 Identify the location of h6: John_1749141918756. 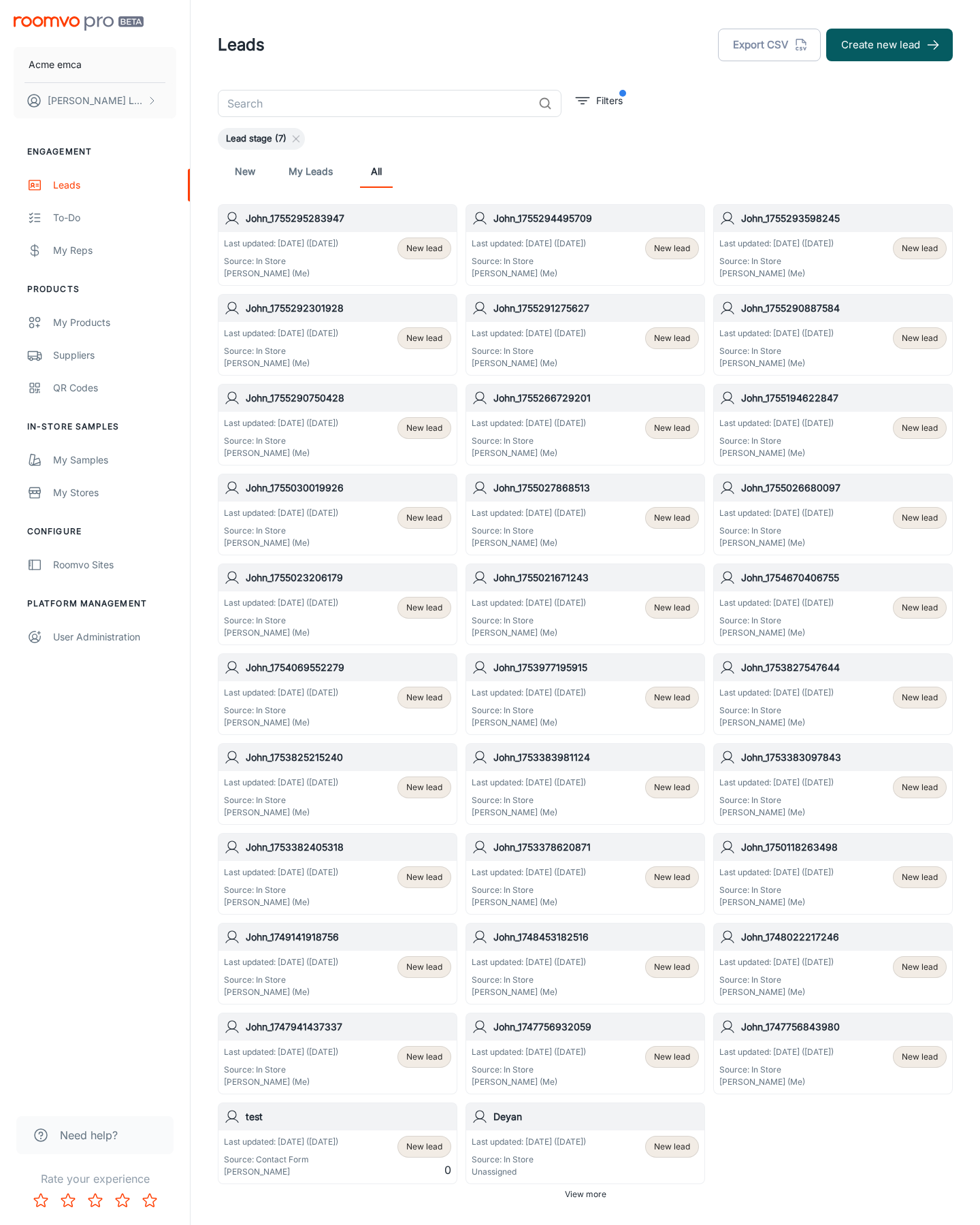
(348, 937).